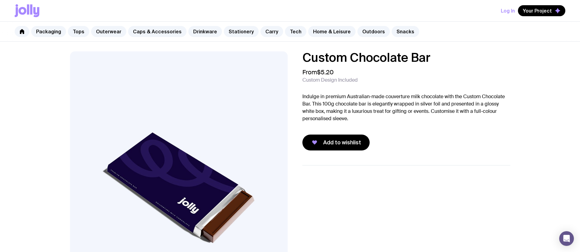  What do you see at coordinates (49, 31) in the screenshot?
I see `a: Packaging` at bounding box center [49, 31].